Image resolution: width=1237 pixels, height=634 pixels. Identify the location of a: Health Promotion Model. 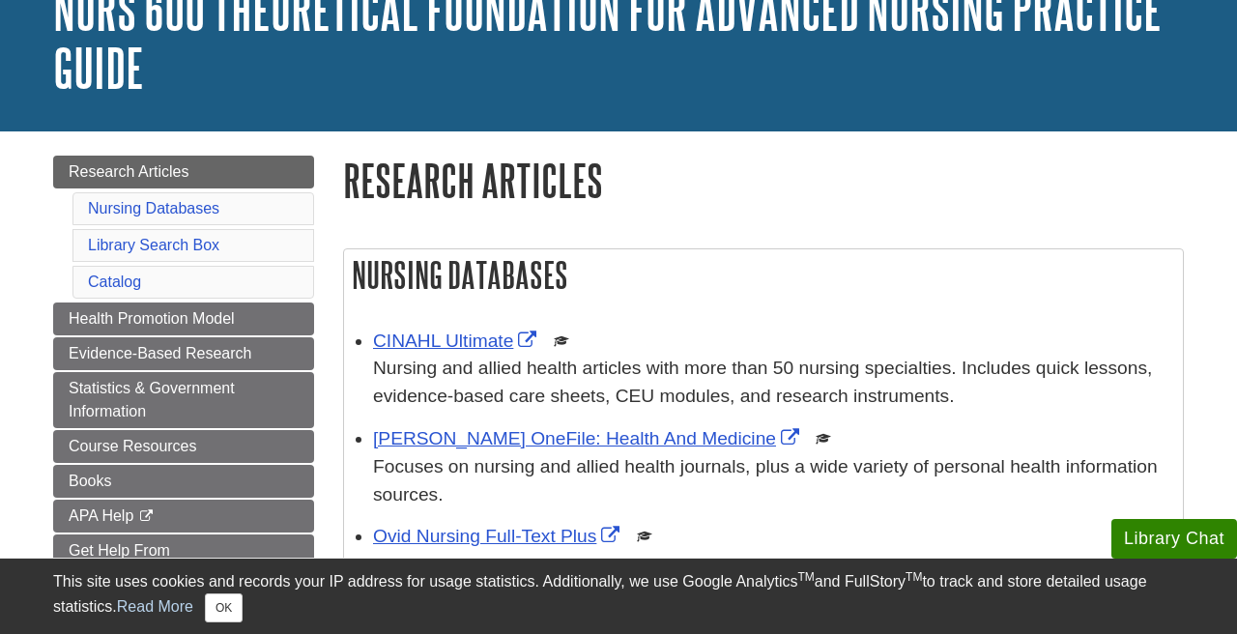
(184, 319).